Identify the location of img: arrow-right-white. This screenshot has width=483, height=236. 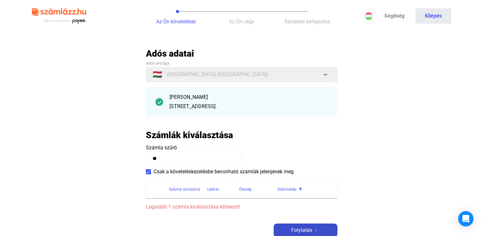
(316, 230).